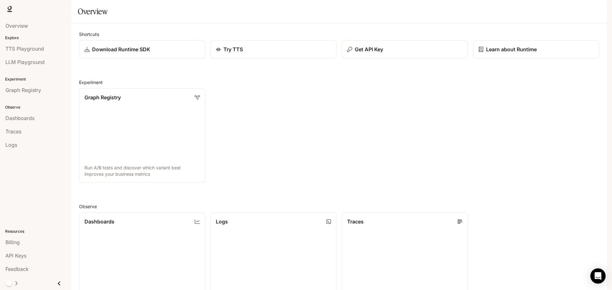 The image size is (612, 290). I want to click on h2: Observe, so click(339, 206).